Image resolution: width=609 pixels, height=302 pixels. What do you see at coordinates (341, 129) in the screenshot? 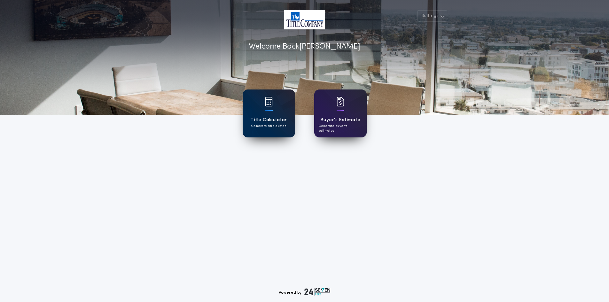
I see `p: Generate buyer's estimates` at bounding box center [341, 129].